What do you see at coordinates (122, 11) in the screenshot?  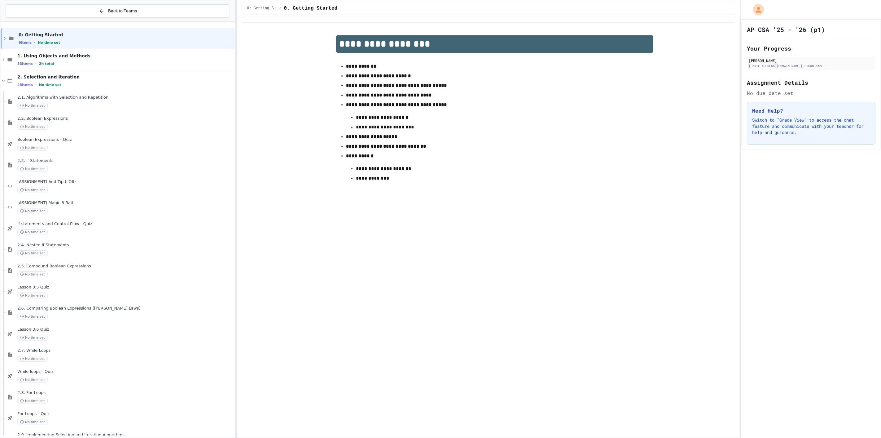 I see `span: Back to Teams` at bounding box center [122, 11].